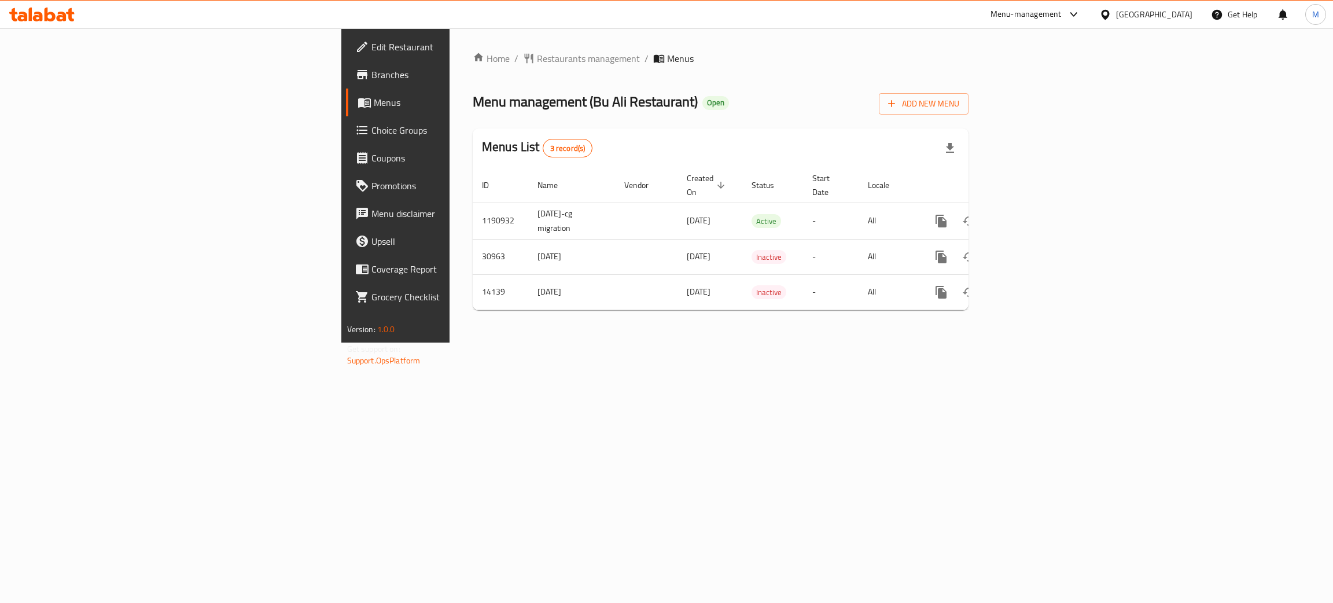 Image resolution: width=1333 pixels, height=603 pixels. I want to click on span: Locale, so click(886, 185).